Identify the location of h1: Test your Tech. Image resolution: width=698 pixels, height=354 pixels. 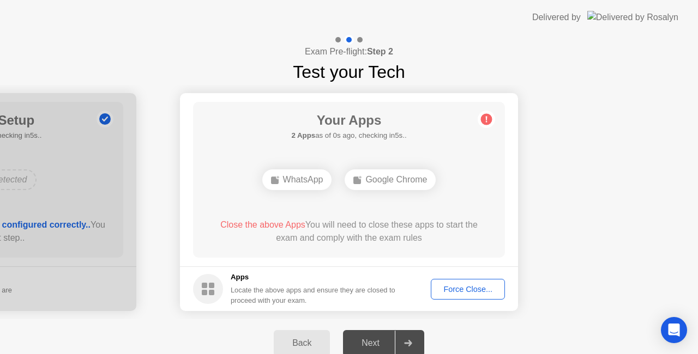
(349, 72).